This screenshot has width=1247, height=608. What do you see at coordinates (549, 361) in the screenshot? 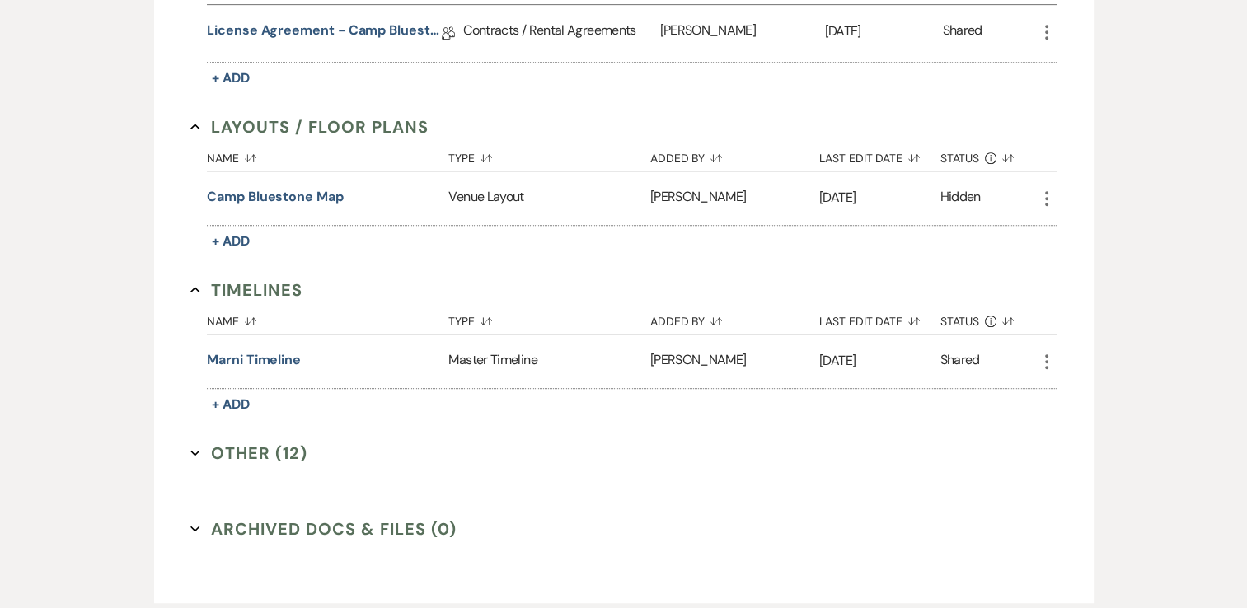
I see `div: Master Timeline` at bounding box center [549, 361].